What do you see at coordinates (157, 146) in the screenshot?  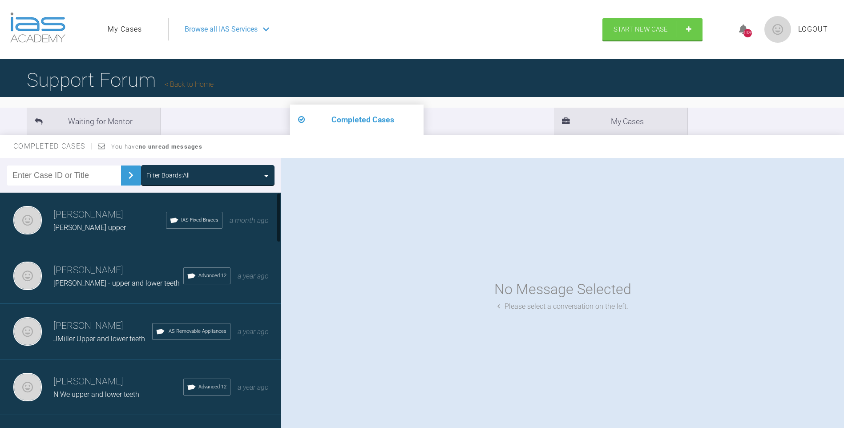 I see `span: You have` at bounding box center [157, 146].